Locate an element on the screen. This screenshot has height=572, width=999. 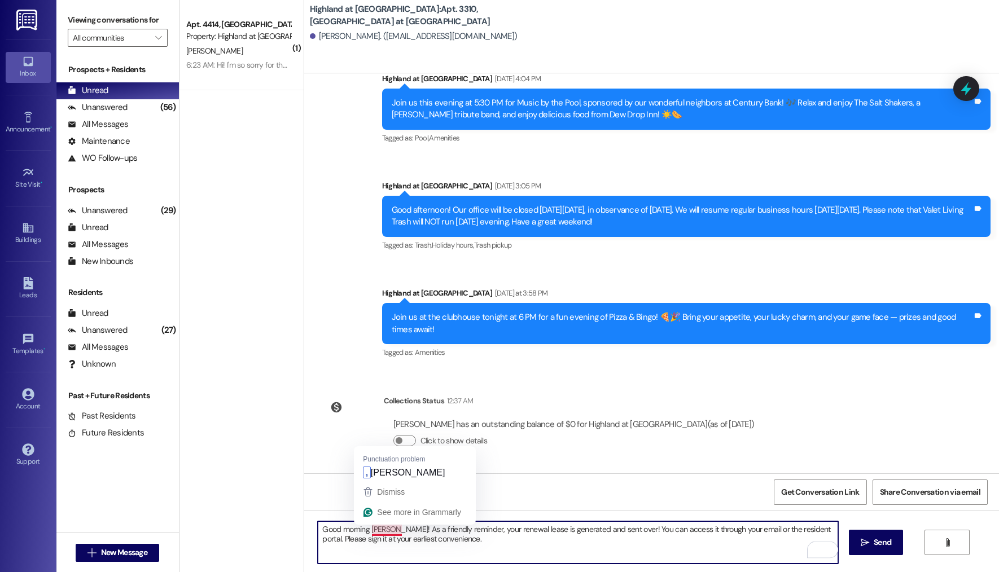
div: (56) is located at coordinates (168, 107).